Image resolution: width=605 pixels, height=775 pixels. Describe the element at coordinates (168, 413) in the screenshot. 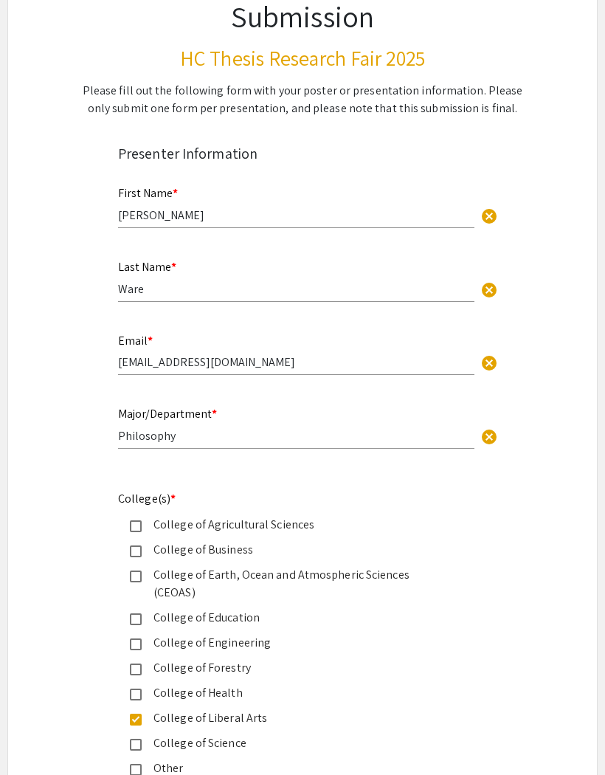

I see `mat-label: Major/Department` at that location.